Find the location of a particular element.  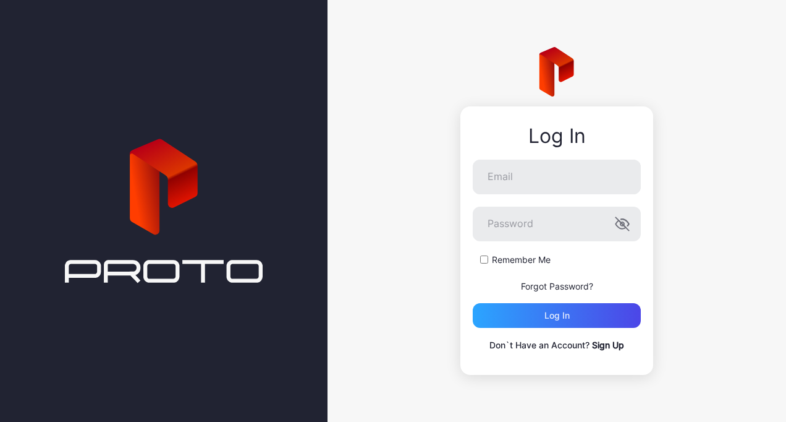

a: Sign Up is located at coordinates (608, 344).